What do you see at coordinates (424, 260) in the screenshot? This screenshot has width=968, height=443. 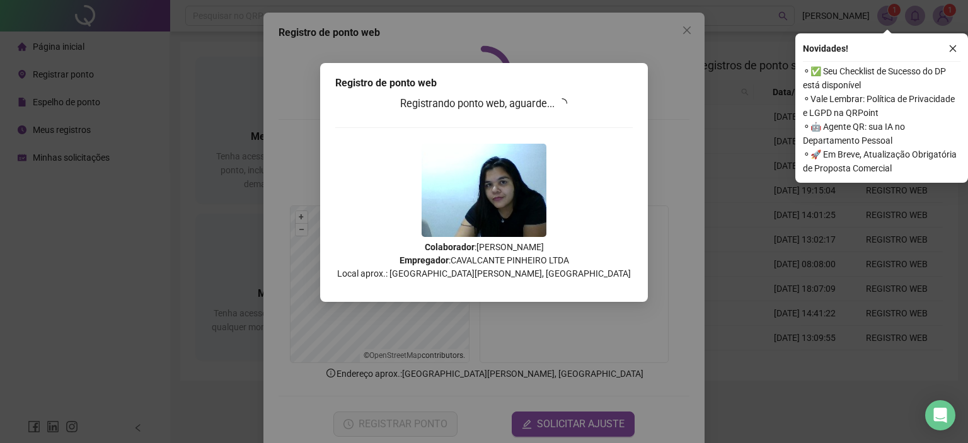 I see `strong: Empregador` at bounding box center [424, 260].